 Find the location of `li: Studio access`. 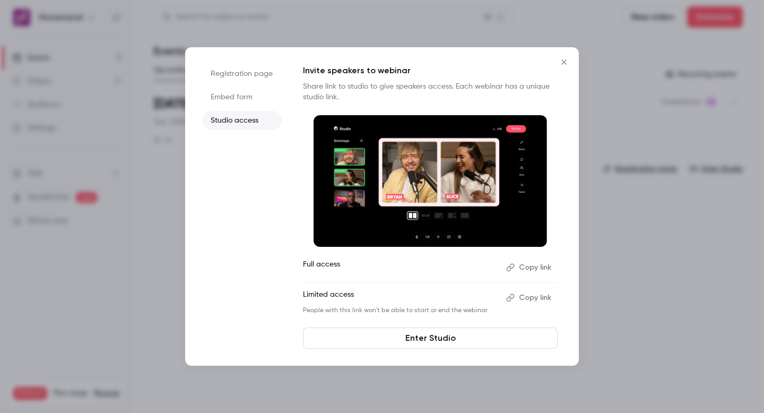

li: Studio access is located at coordinates (242, 120).